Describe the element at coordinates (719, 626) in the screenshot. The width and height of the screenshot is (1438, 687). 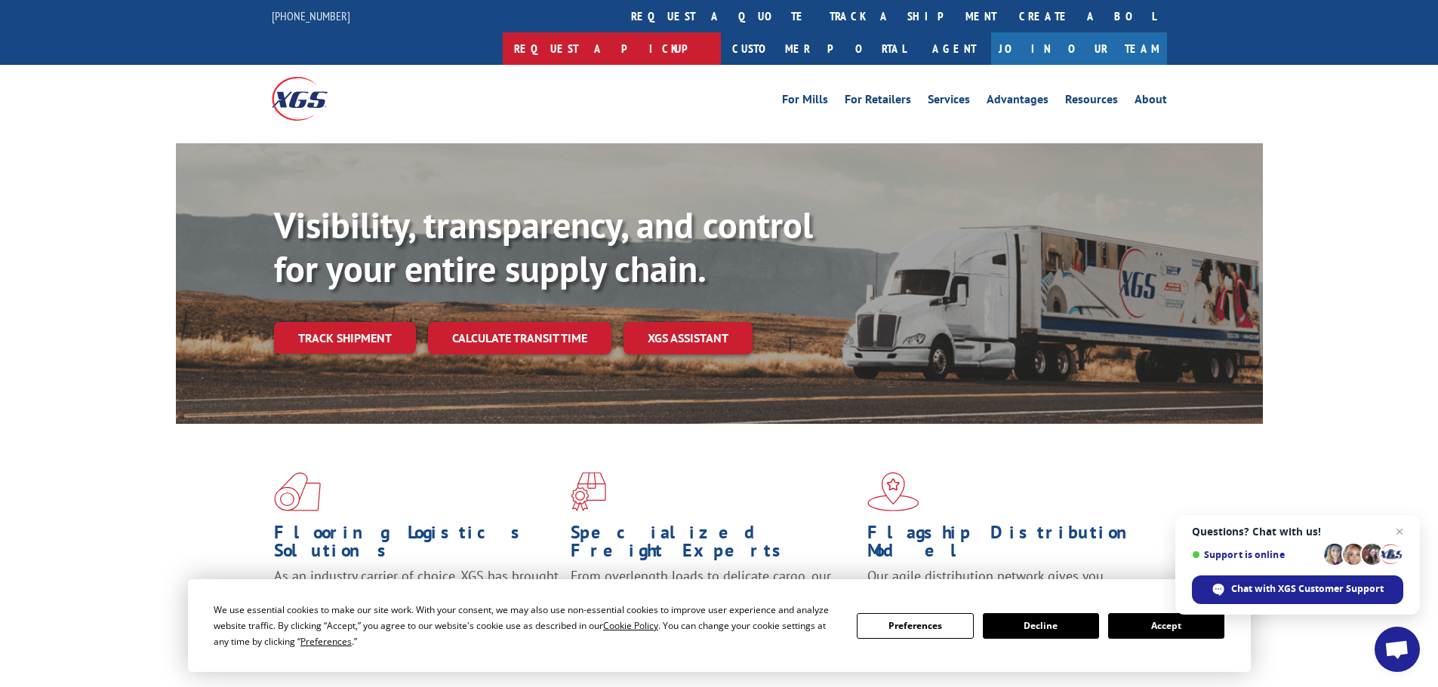
I see `div: Cookie Consent Prompt` at that location.